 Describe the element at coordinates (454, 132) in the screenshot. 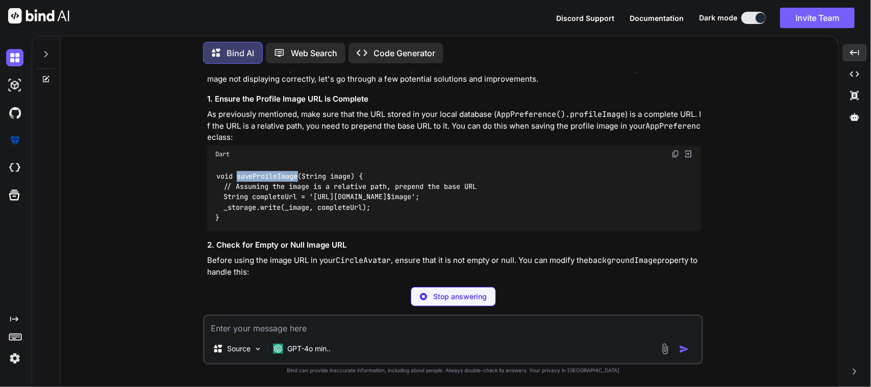

I see `code: AppPreference` at that location.